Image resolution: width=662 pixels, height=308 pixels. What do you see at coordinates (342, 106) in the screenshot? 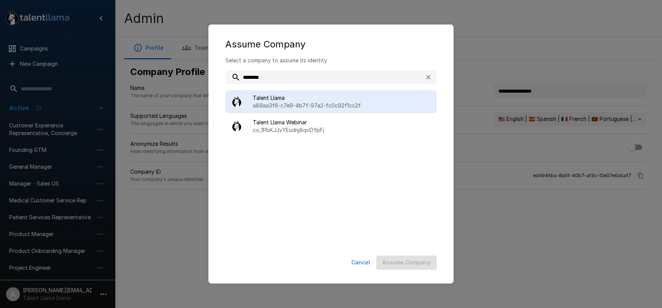
I see `p: a89aa3f6-c7e9-4b7f-97a2-fc0c92f1cc2f` at bounding box center [342, 106].